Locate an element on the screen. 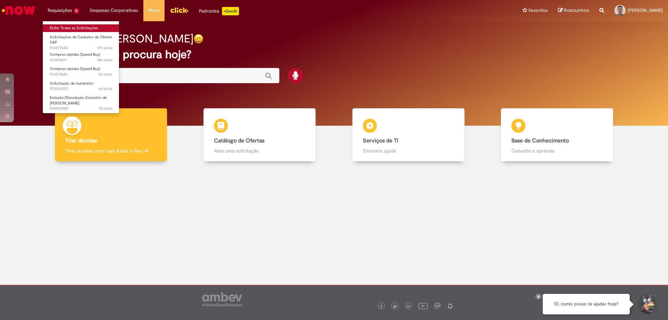 The width and height of the screenshot is (668, 320). div: Padroniza is located at coordinates (219, 11).